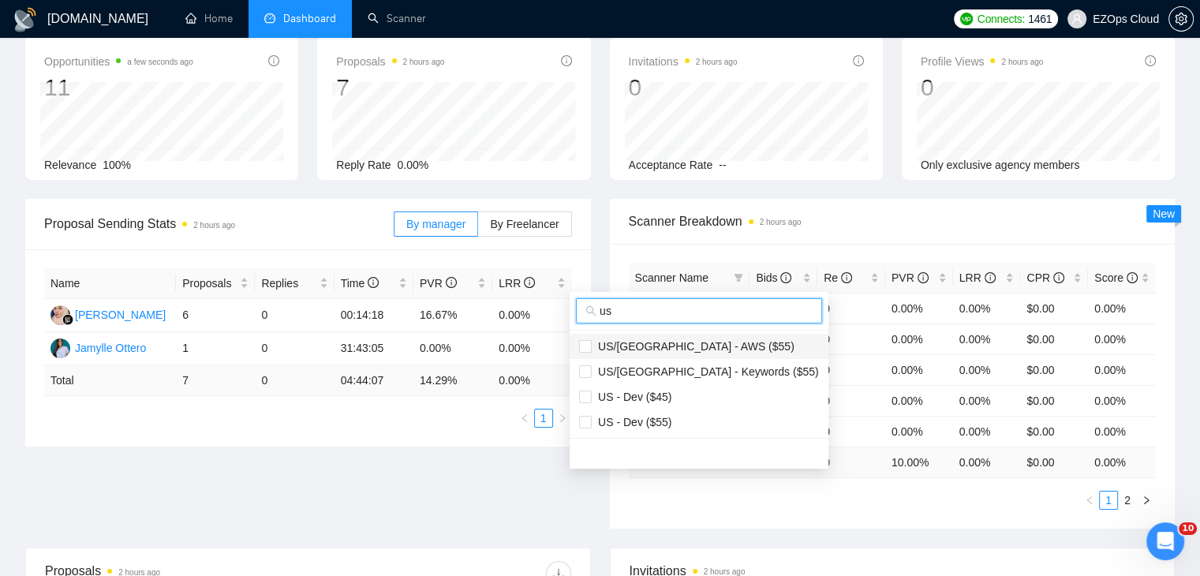  I want to click on span: 100%, so click(117, 165).